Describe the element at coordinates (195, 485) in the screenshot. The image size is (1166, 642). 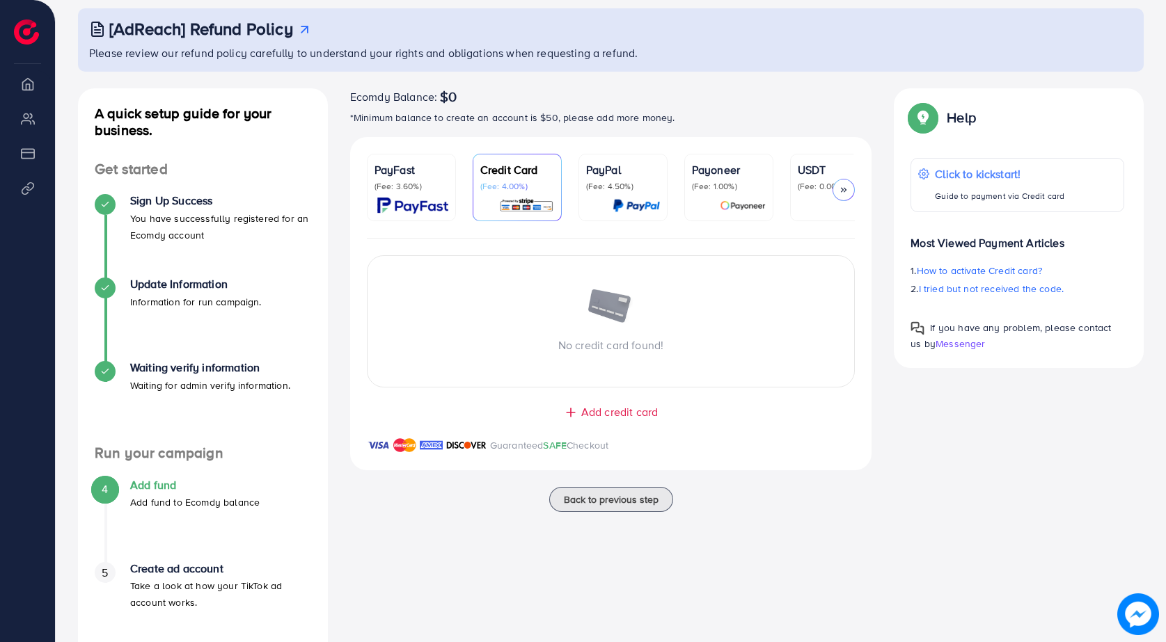
I see `h4: Add fund` at that location.